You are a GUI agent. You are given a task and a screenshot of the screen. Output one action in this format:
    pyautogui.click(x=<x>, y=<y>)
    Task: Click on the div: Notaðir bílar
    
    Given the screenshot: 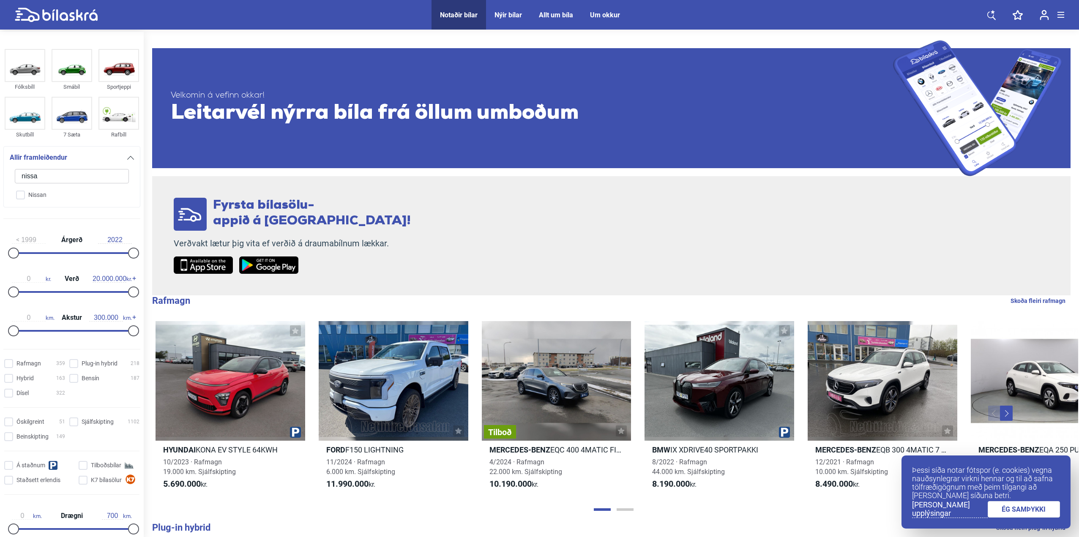 What is the action you would take?
    pyautogui.click(x=459, y=15)
    